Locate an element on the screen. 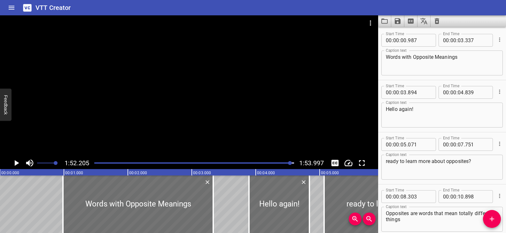 Image resolution: width=506 pixels, height=233 pixels. text: 00:05.000 is located at coordinates (330, 173).